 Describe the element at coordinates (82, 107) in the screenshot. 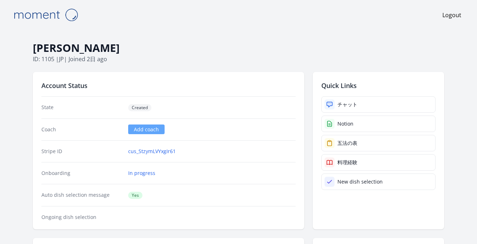

I see `dt: State` at that location.